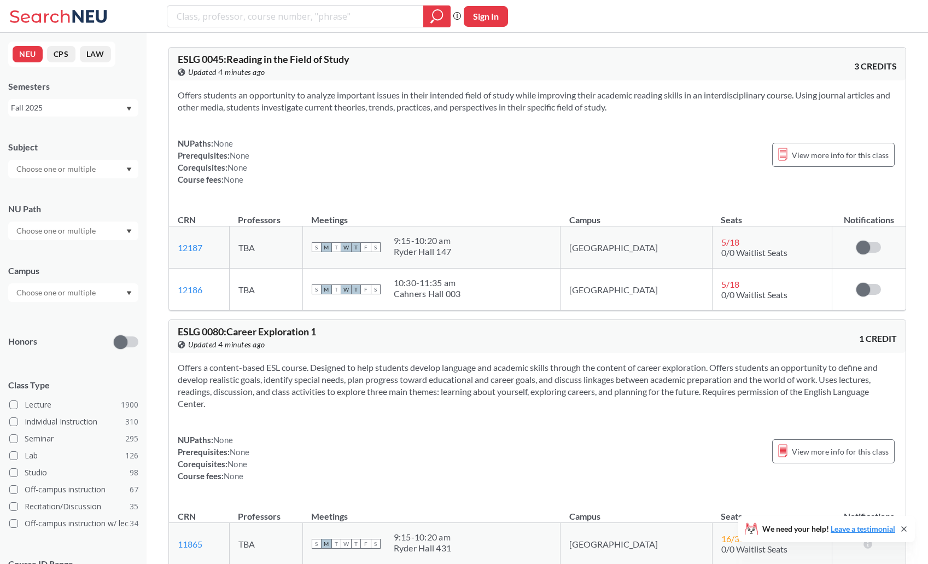  What do you see at coordinates (73, 385) in the screenshot?
I see `span: Class Type` at bounding box center [73, 385].